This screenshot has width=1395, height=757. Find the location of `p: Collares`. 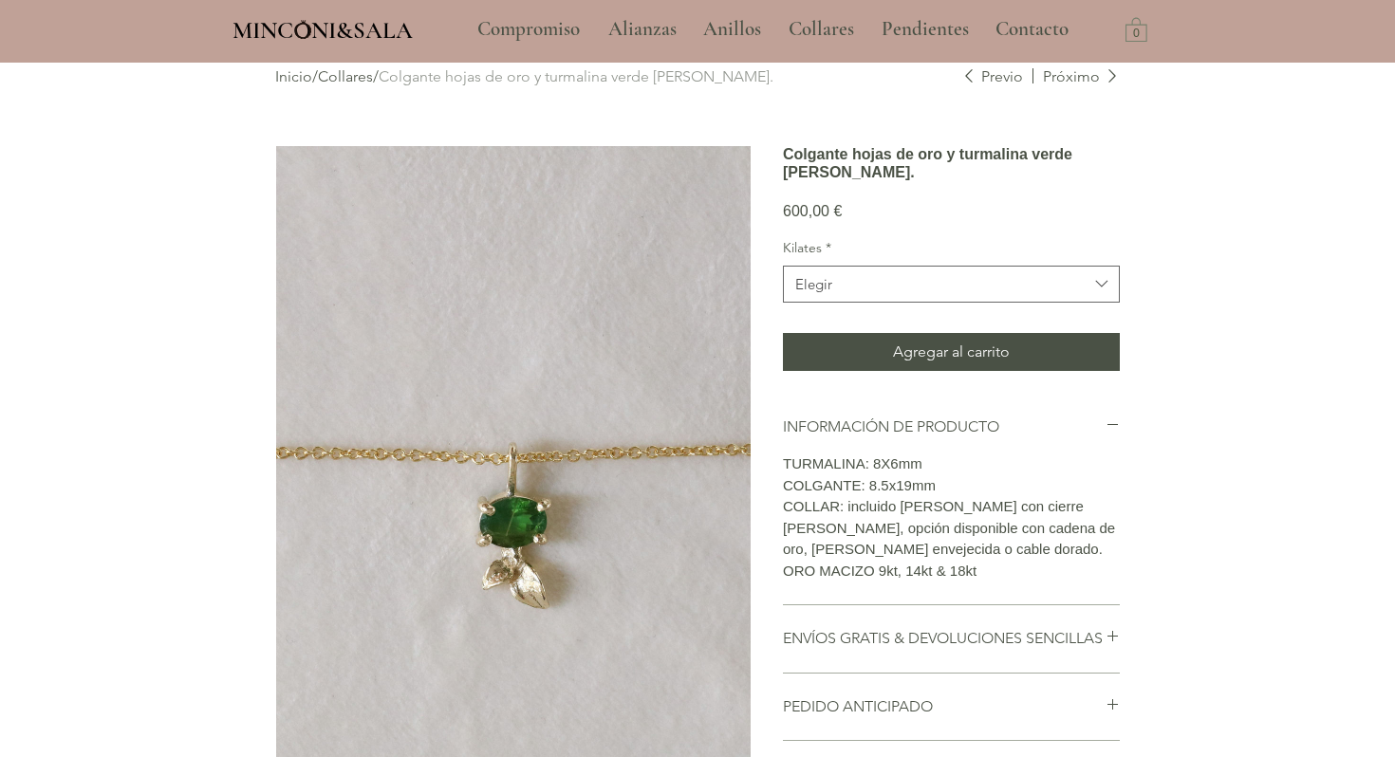

p: Collares is located at coordinates (821, 29).